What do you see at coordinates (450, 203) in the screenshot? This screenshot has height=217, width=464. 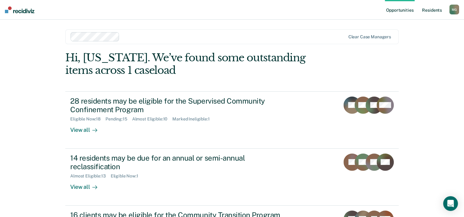 I see `div: Open Intercom Messenger` at bounding box center [450, 203].